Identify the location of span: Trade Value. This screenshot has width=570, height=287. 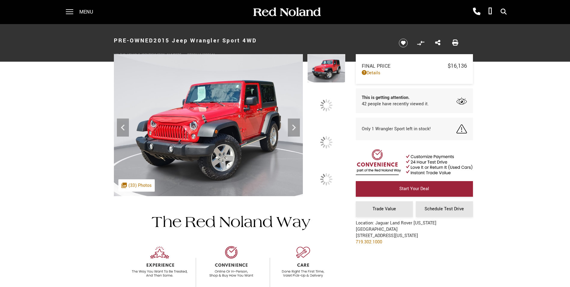
(385, 209).